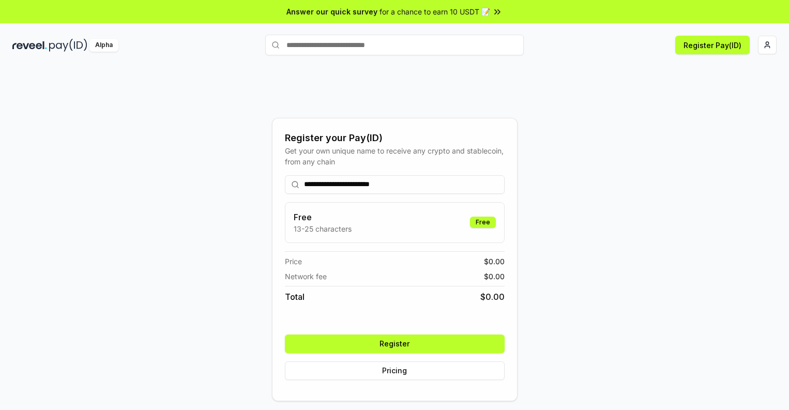  Describe the element at coordinates (68, 45) in the screenshot. I see `img: pay_id` at that location.